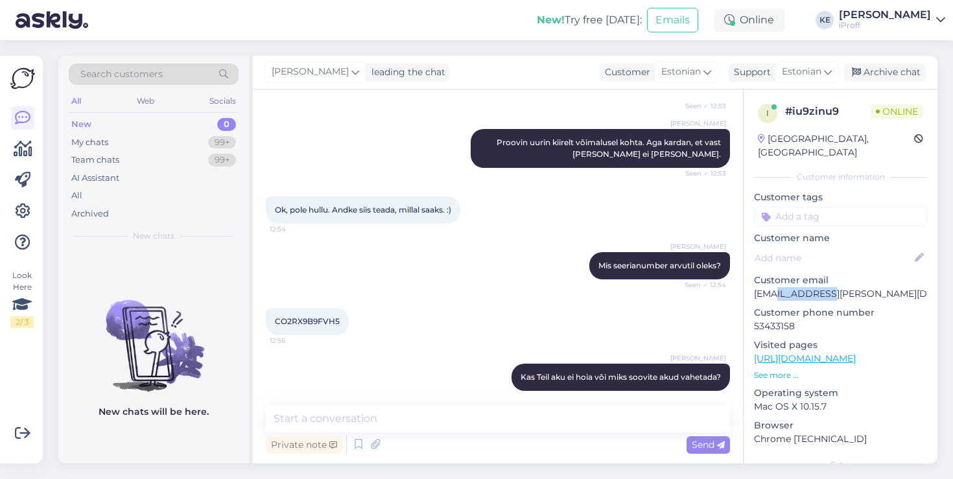 The width and height of the screenshot is (953, 479). Describe the element at coordinates (897, 112) in the screenshot. I see `span: Online` at that location.